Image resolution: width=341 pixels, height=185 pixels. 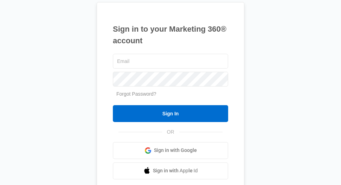 What do you see at coordinates (170, 35) in the screenshot?
I see `h1: Sign in to your Marketing 360® account` at bounding box center [170, 35].